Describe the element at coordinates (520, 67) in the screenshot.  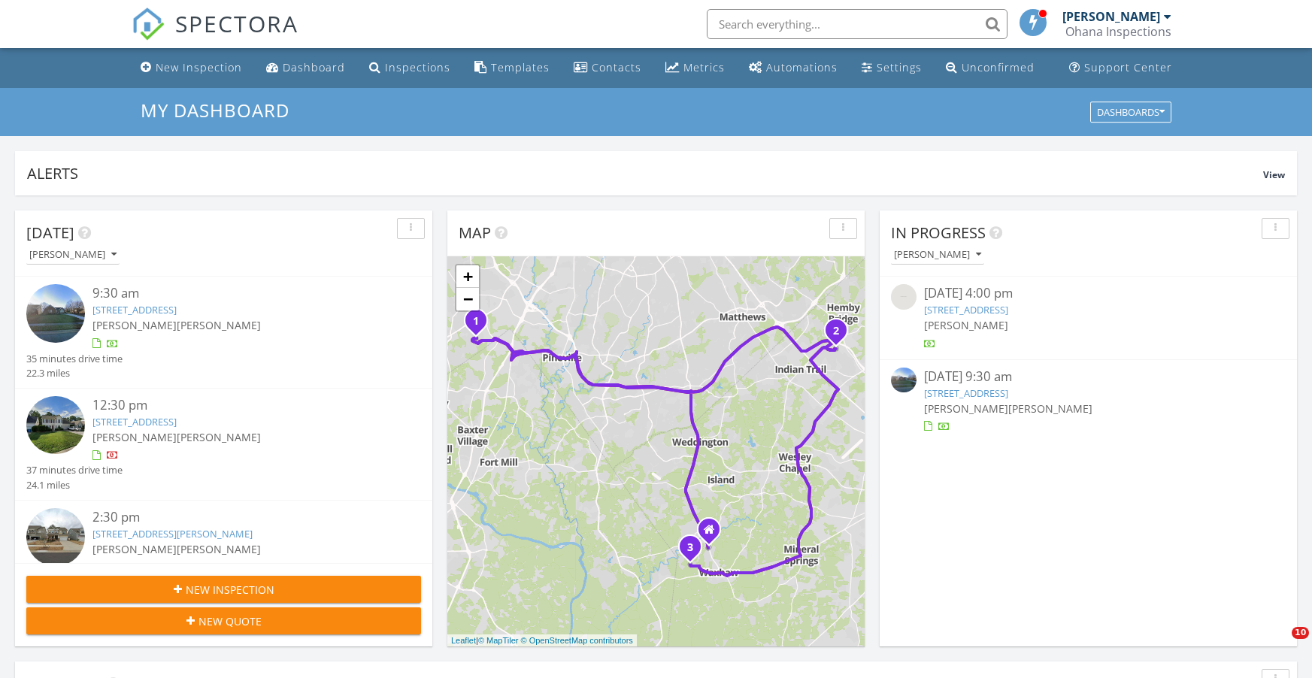
I see `div: Templates` at that location.